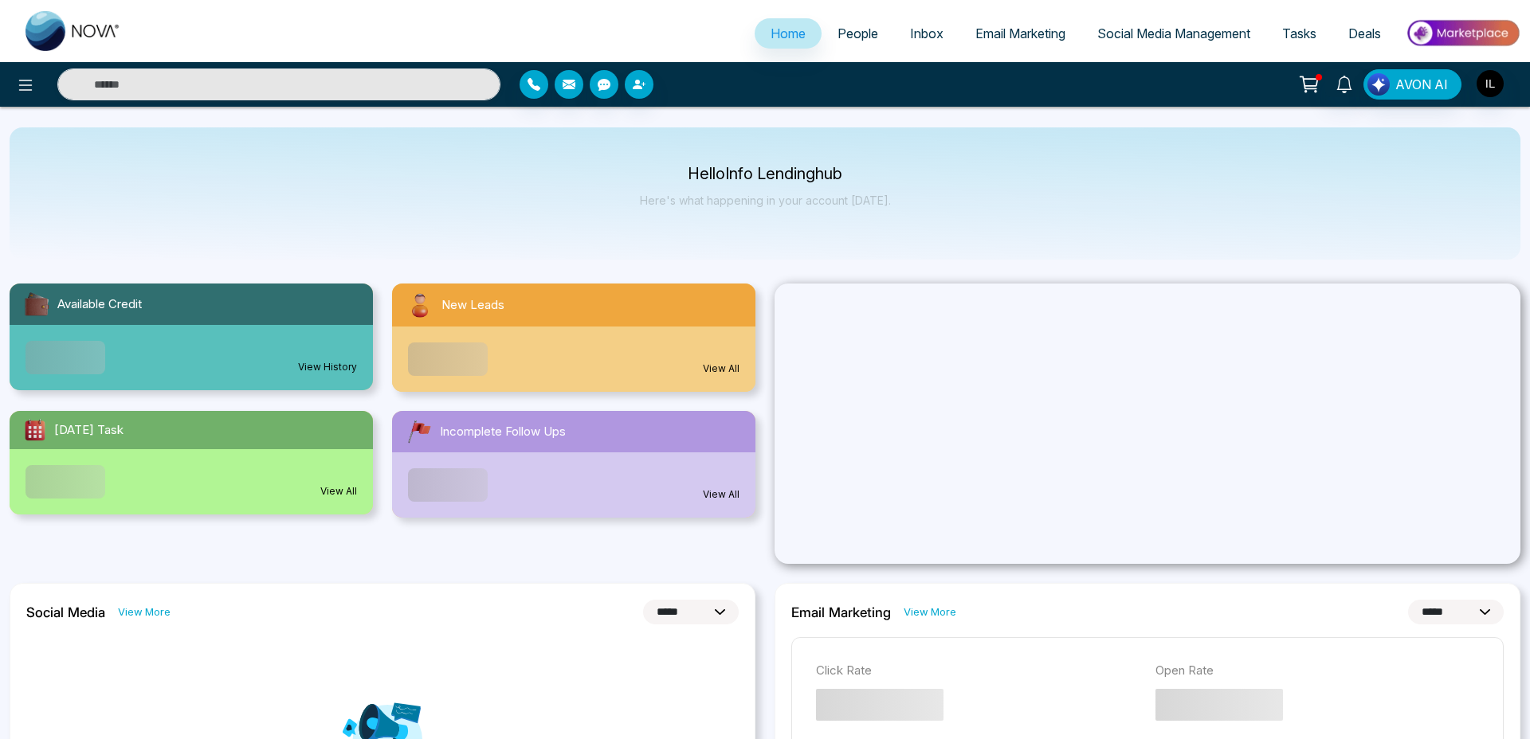  I want to click on p: Click Rate, so click(977, 671).